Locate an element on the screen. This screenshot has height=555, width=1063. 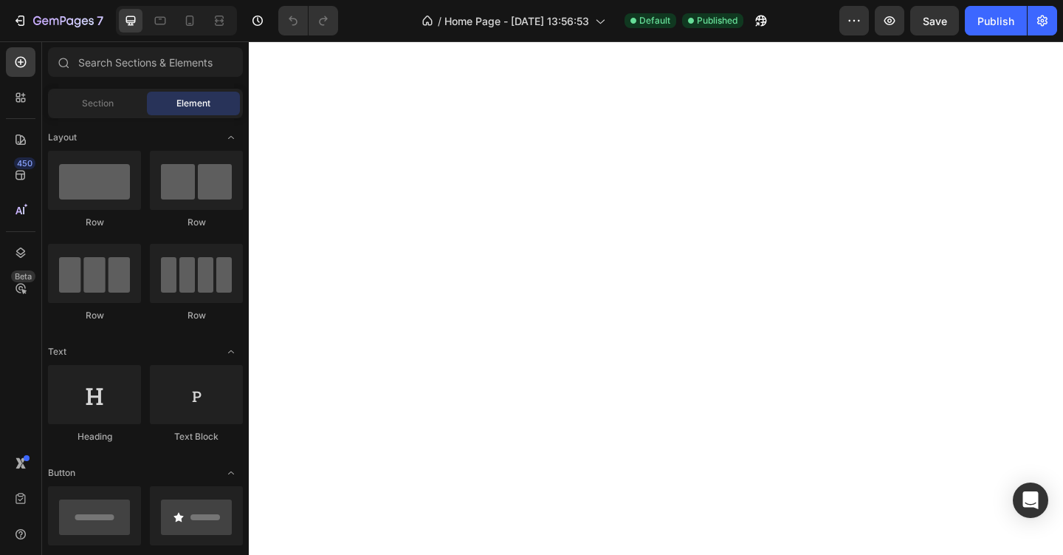
input: Search Sections & Elements is located at coordinates (145, 62).